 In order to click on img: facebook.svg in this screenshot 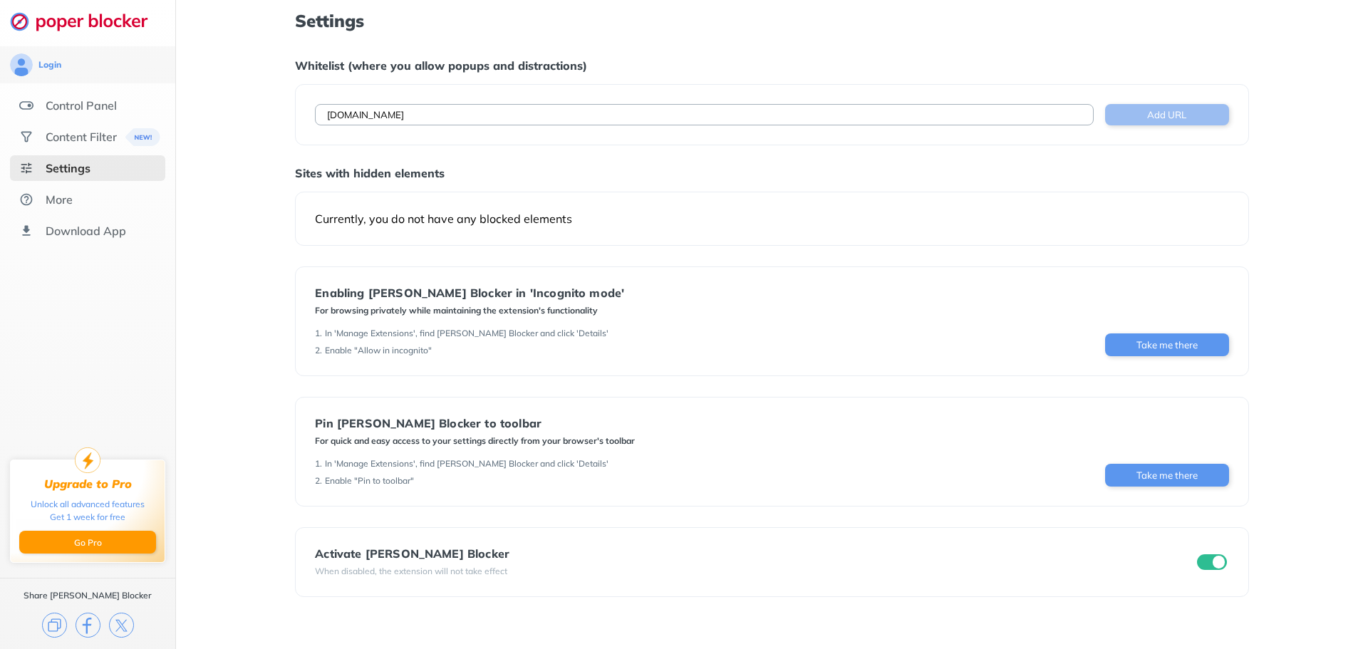, I will do `click(88, 625)`.